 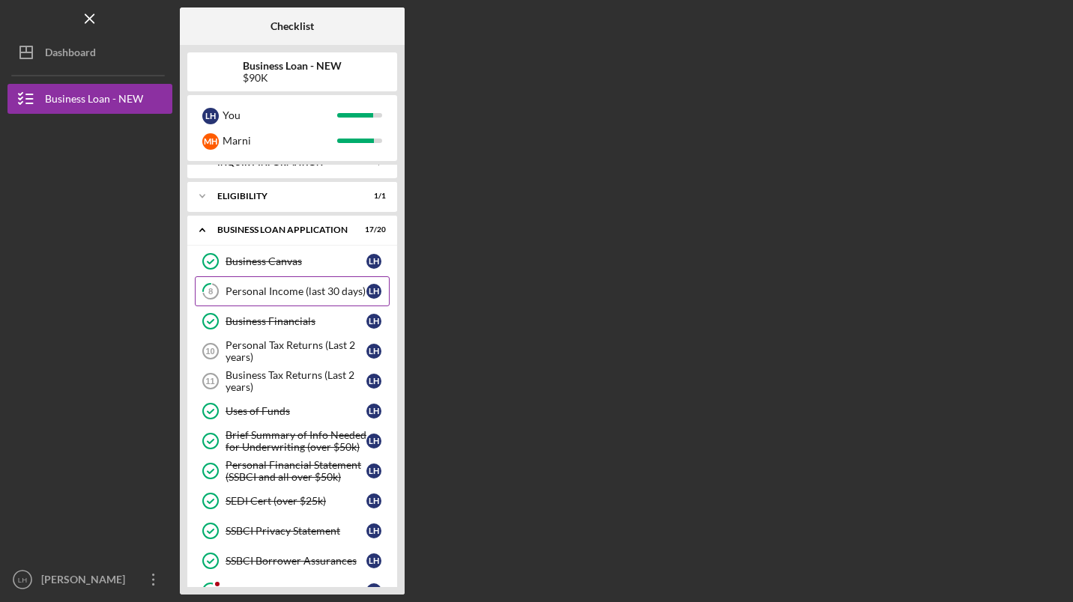 What do you see at coordinates (372, 196) in the screenshot?
I see `div: 1 / 1` at bounding box center [372, 196].